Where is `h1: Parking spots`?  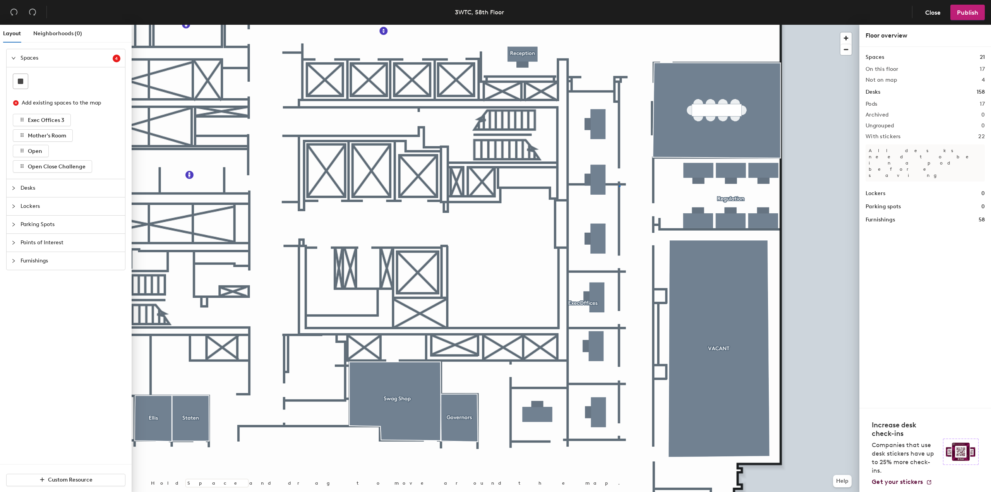
h1: Parking spots is located at coordinates (883, 207).